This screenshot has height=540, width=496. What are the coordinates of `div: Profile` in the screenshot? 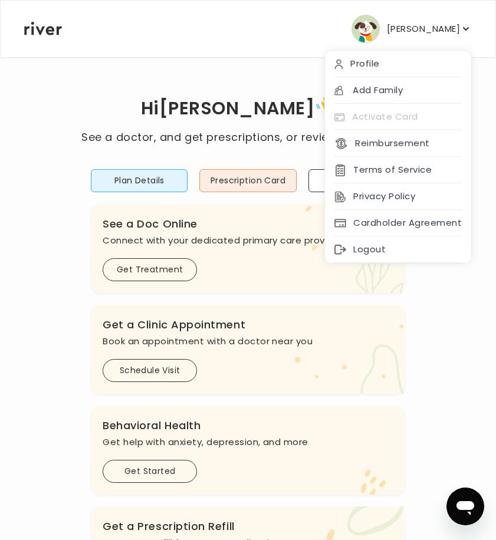 It's located at (398, 64).